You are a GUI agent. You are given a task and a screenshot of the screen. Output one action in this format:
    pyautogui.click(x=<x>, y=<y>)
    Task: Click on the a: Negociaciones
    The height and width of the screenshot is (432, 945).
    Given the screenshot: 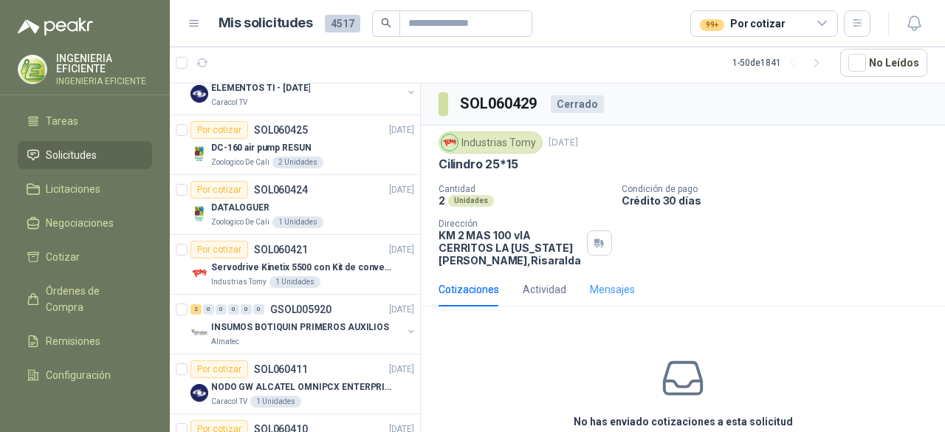 What is the action you would take?
    pyautogui.click(x=85, y=223)
    